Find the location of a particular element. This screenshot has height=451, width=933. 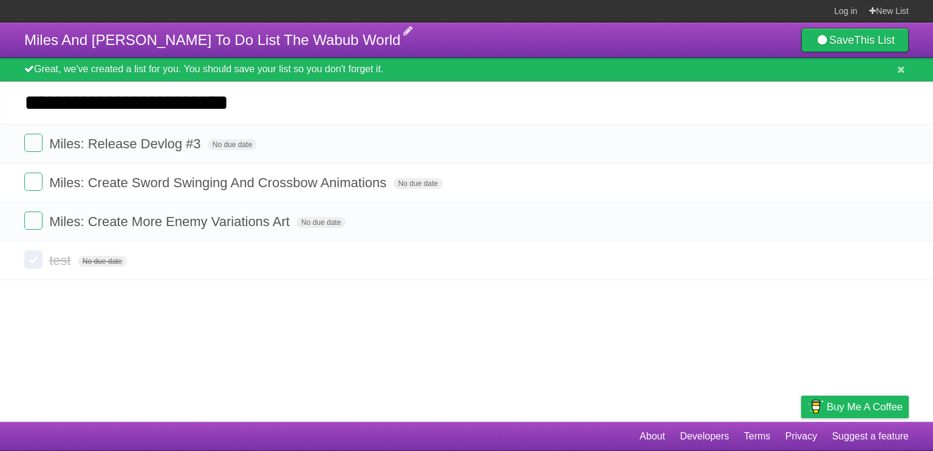

a: Developers is located at coordinates (704, 436).